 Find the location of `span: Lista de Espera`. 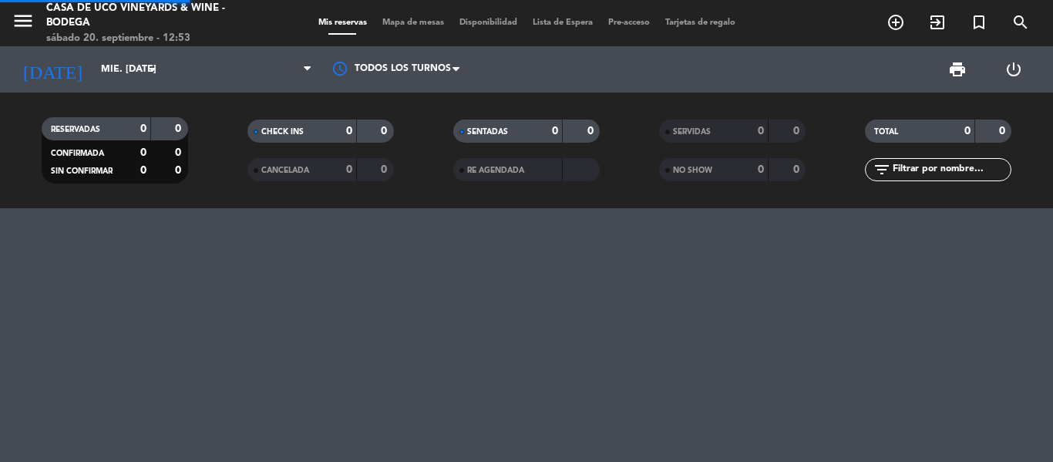

span: Lista de Espera is located at coordinates (563, 22).